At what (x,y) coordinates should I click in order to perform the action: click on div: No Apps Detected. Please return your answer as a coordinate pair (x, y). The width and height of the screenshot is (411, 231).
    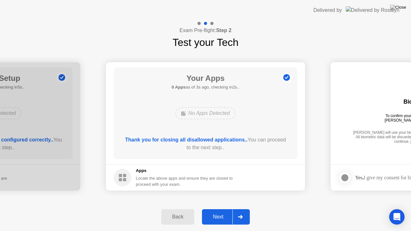
    Looking at the image, I should click on (205, 113).